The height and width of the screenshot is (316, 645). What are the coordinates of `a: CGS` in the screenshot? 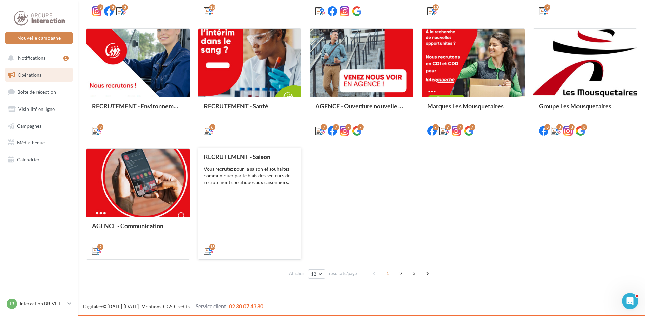 It's located at (168, 306).